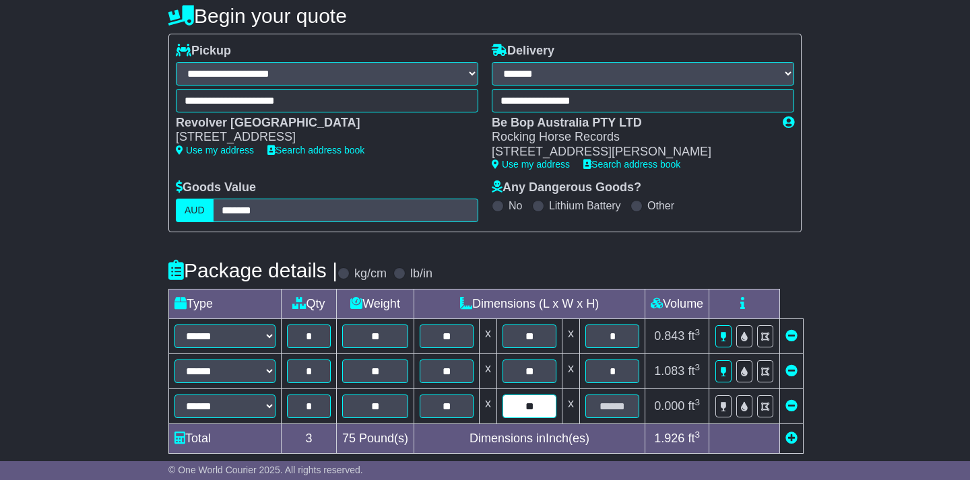 The height and width of the screenshot is (480, 970). Describe the element at coordinates (421, 274) in the screenshot. I see `label: lb/in` at that location.